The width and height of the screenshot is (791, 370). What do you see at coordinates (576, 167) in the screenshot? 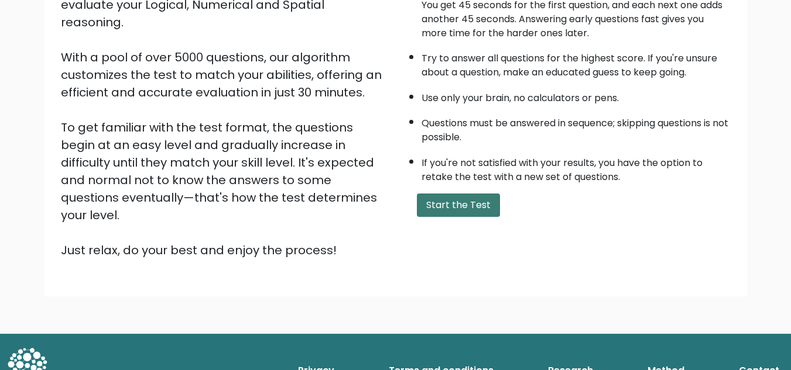
I see `li: If you're not satisfied with your results, you have the option to retake the test with a new set ...` at bounding box center [576, 167].